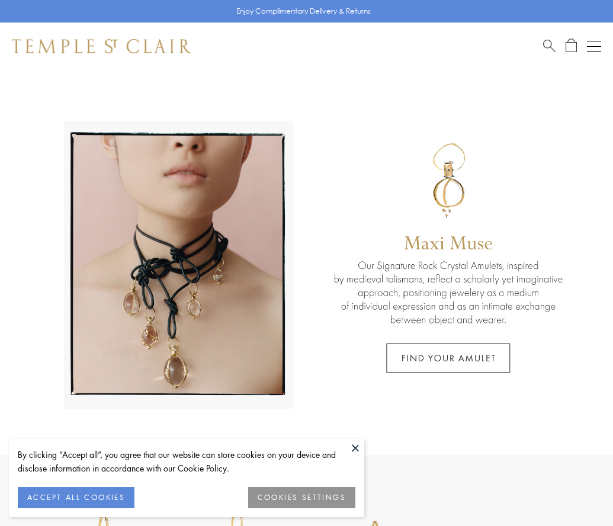  What do you see at coordinates (571, 46) in the screenshot?
I see `a: Open Shopping Bag` at bounding box center [571, 46].